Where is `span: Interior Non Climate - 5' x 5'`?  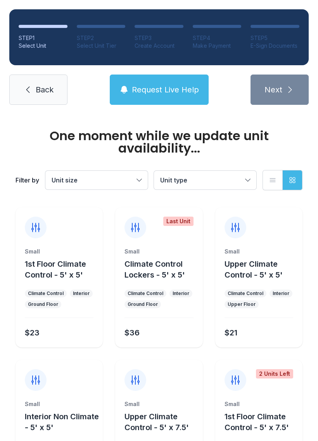 span: Interior Non Climate - 5' x 5' is located at coordinates (62, 422).